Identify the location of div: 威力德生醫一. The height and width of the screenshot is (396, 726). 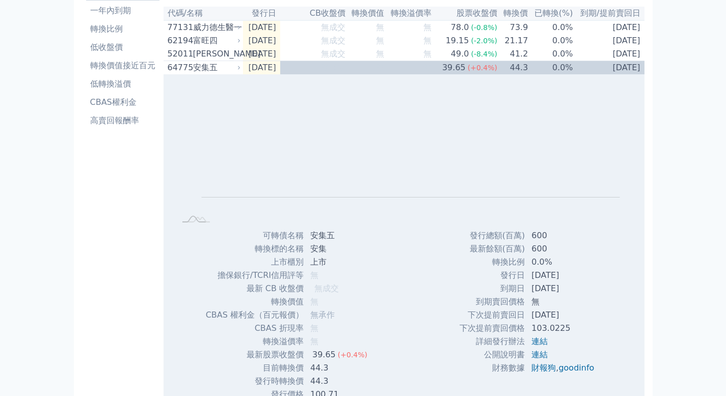
(216, 28).